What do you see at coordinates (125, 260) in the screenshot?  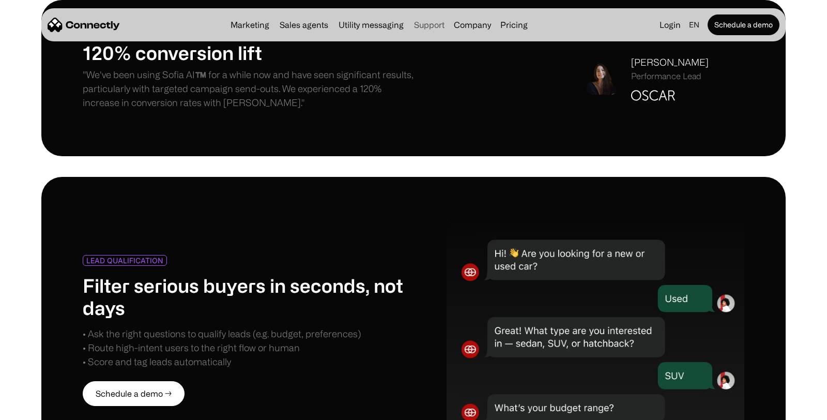 I see `div: LEAD QUALIFICATION` at bounding box center [125, 260].